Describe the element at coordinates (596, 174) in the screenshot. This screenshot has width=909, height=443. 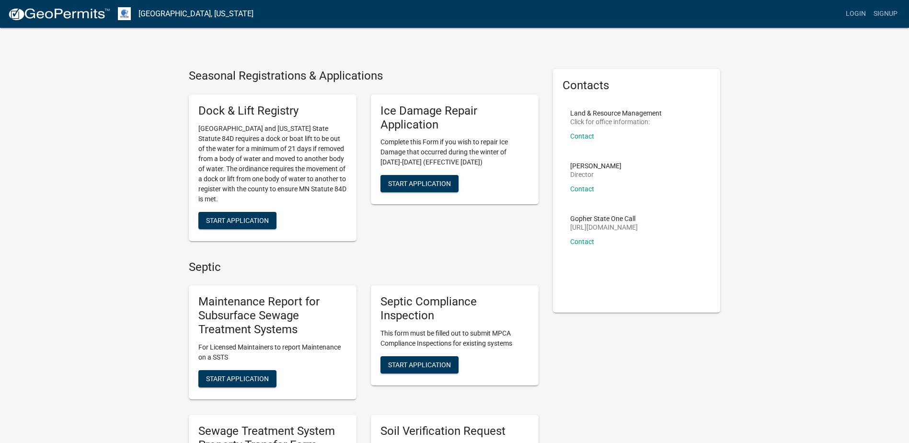
I see `p: Director` at that location.